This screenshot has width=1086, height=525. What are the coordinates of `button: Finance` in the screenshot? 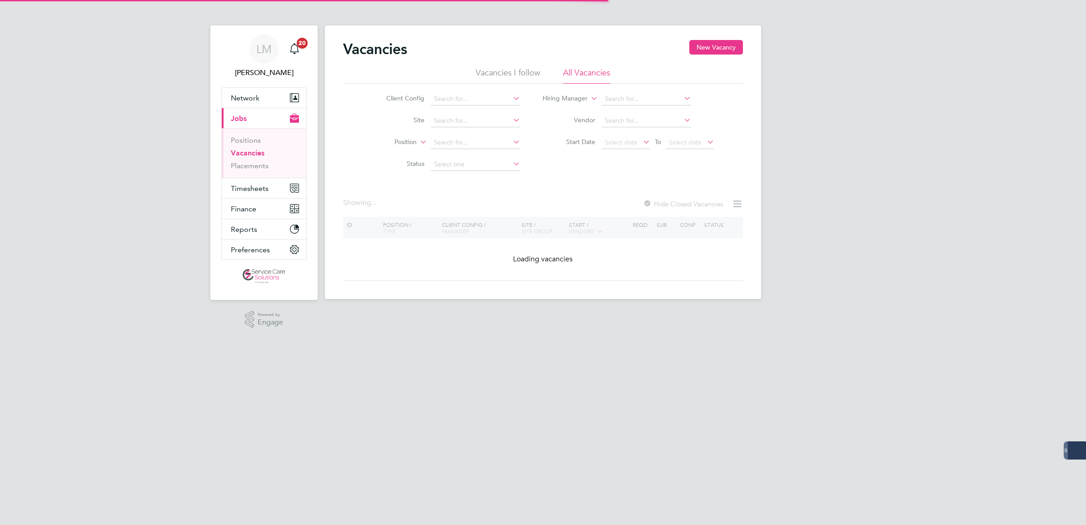 It's located at (264, 209).